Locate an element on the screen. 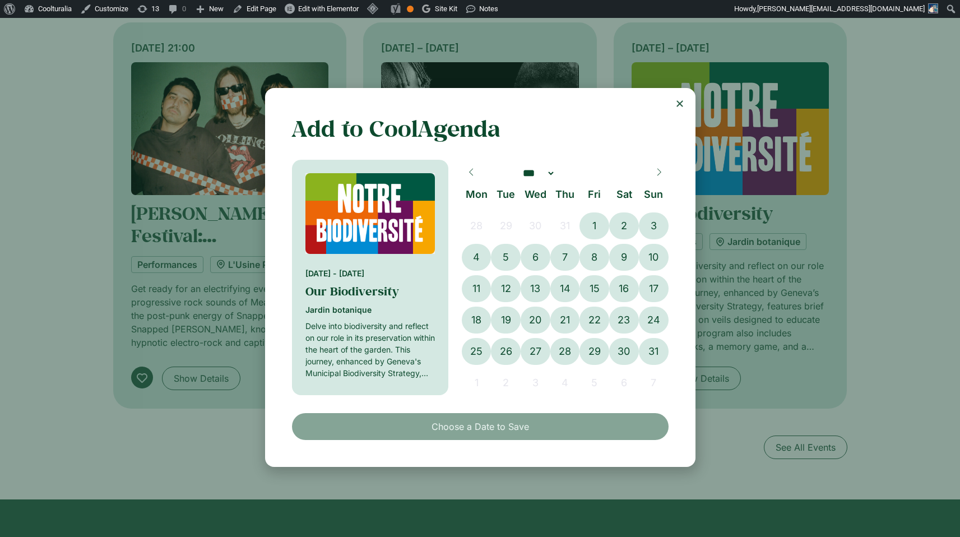 Image resolution: width=960 pixels, height=537 pixels. span: August 15, 2025 is located at coordinates (594, 289).